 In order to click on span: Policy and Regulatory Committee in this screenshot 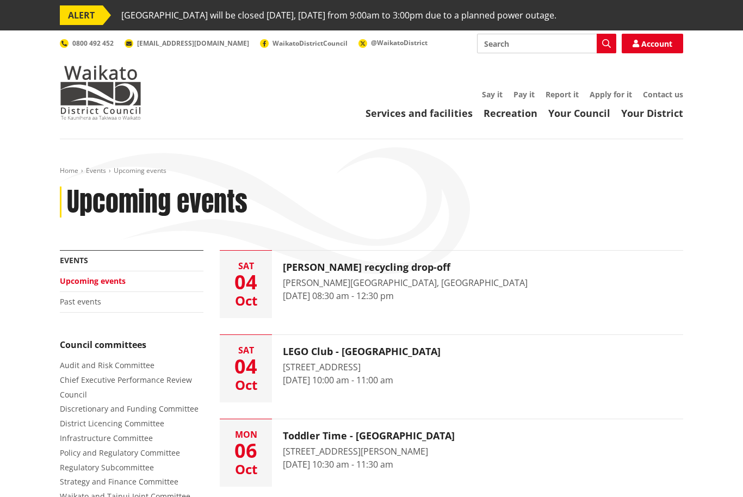, I will do `click(120, 452)`.